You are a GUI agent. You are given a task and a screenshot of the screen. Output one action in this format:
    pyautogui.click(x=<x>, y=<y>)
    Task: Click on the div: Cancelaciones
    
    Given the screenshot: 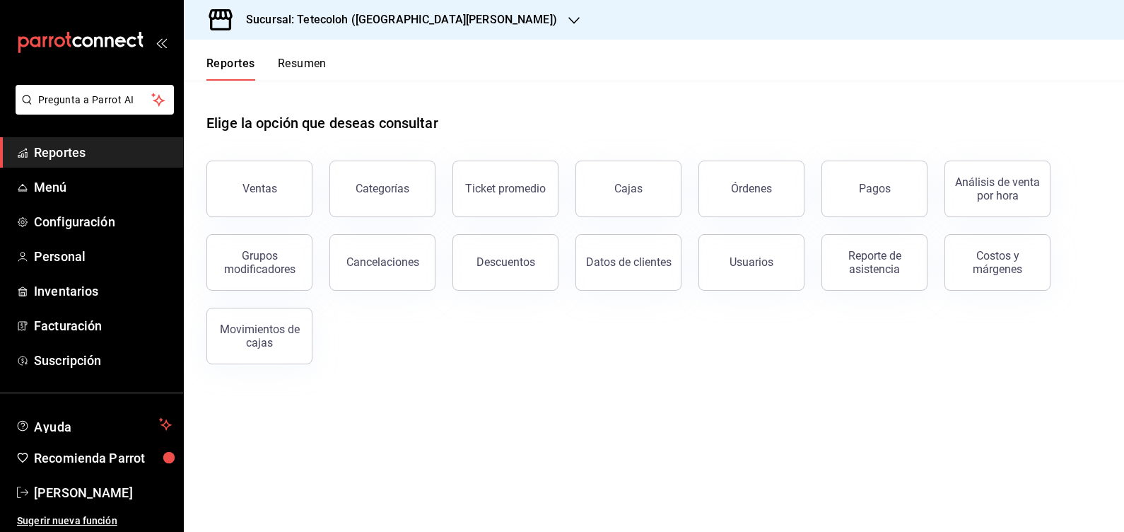 What is the action you would take?
    pyautogui.click(x=382, y=262)
    